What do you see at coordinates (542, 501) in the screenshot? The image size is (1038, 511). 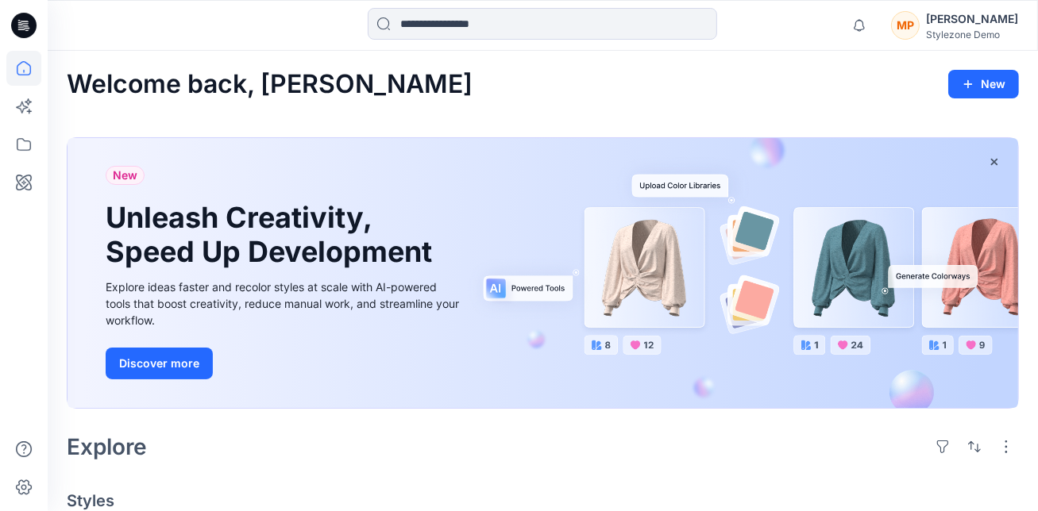 I see `h4: Styles` at bounding box center [542, 501].